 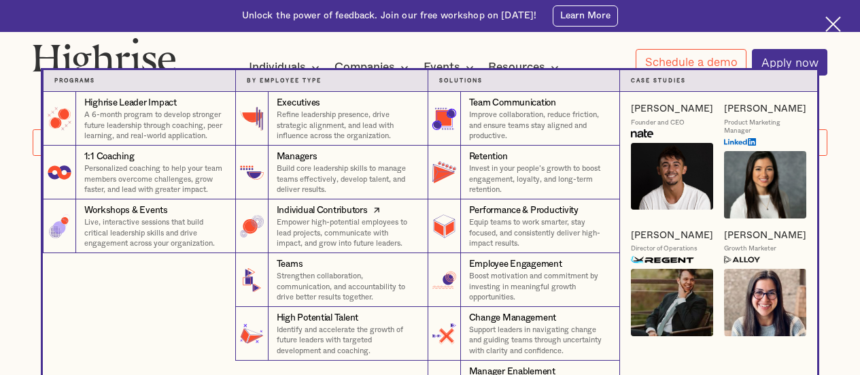 What do you see at coordinates (523, 118) in the screenshot?
I see `a: Team CommunicationImprove collaboration, reduce friction, and ensure teams stay aligned and produ...` at bounding box center [523, 118].